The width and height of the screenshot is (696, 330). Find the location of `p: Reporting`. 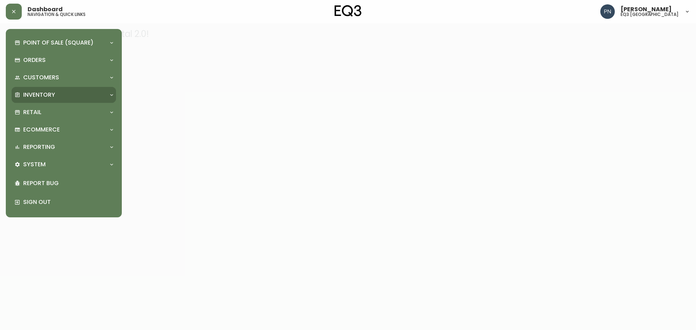

p: Reporting is located at coordinates (39, 147).